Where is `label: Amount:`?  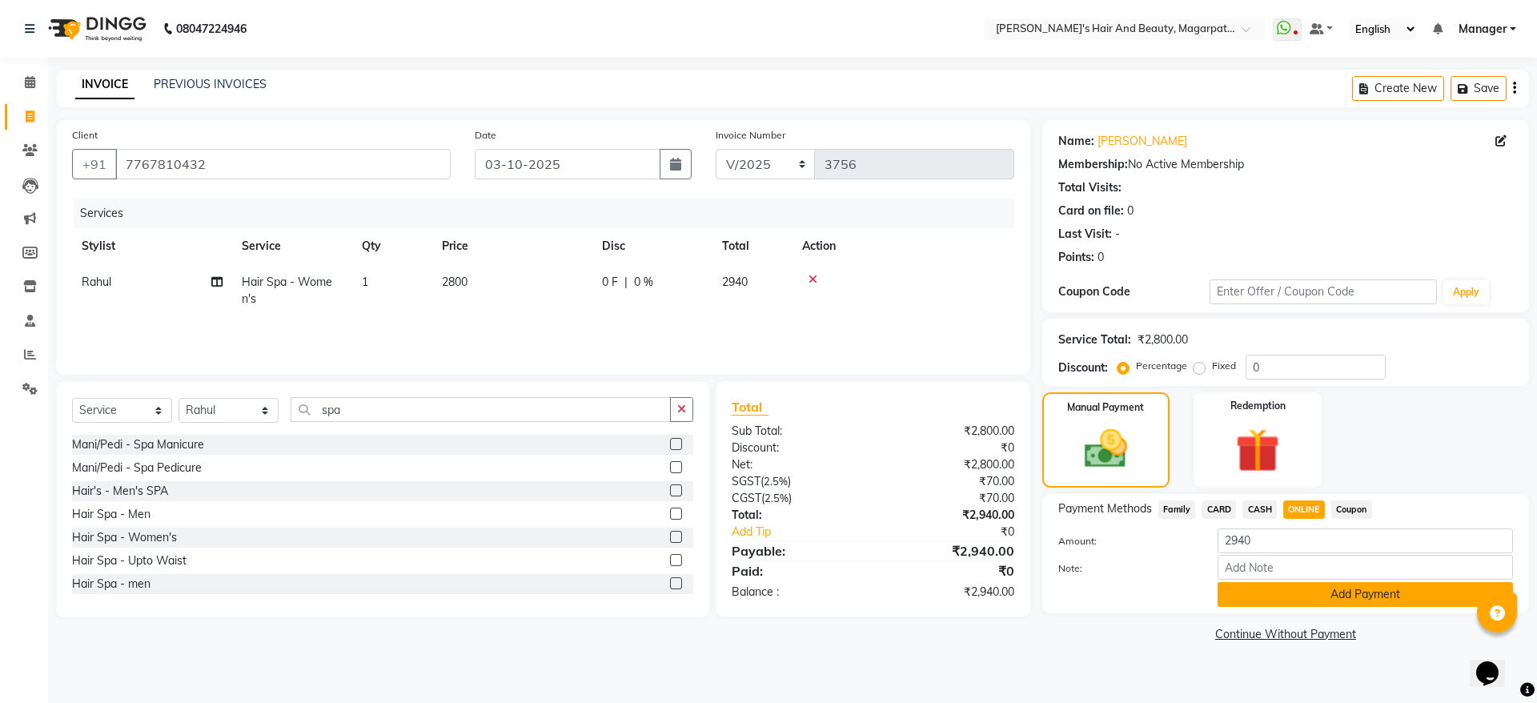 label: Amount: is located at coordinates (1126, 541).